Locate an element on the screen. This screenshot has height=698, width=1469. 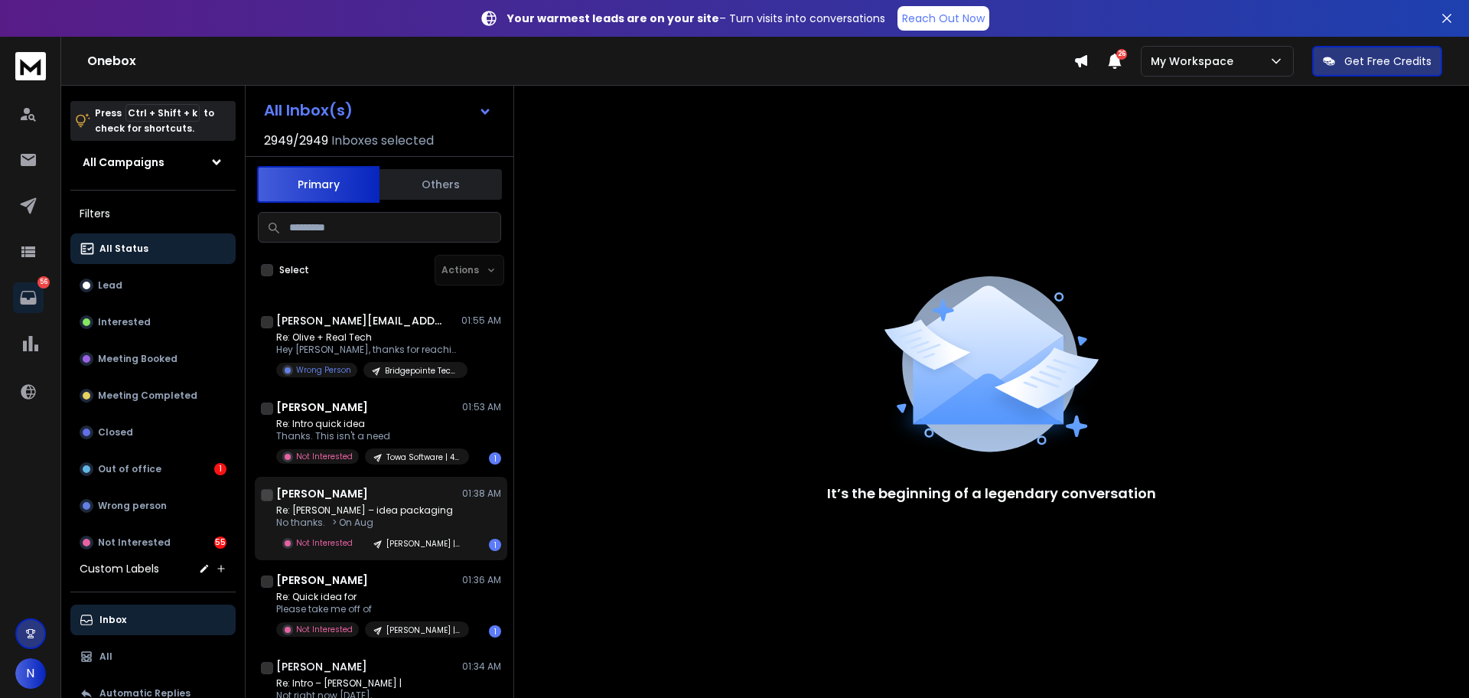
p: Wrong Person is located at coordinates (324, 370).